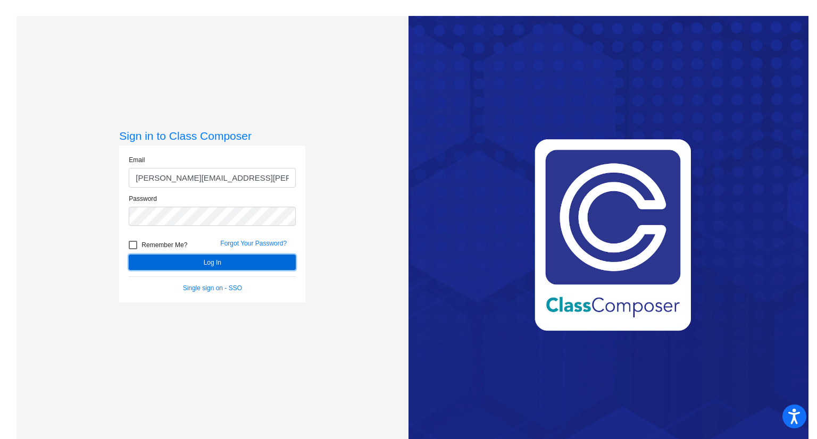 This screenshot has height=439, width=817. I want to click on label: Password, so click(142, 199).